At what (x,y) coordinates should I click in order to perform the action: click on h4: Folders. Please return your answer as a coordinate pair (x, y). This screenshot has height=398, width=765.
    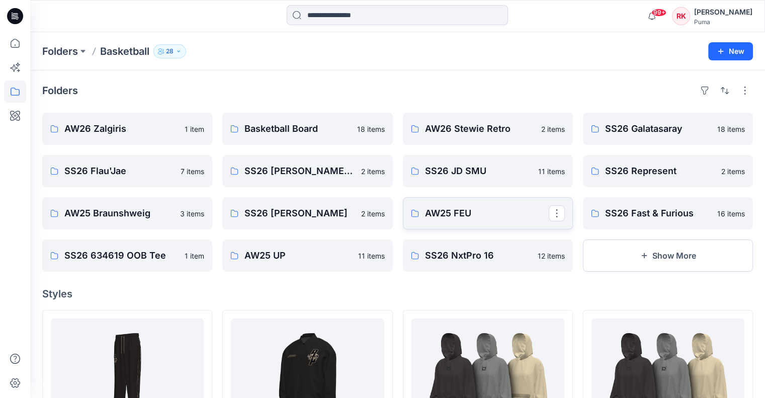
    Looking at the image, I should click on (60, 90).